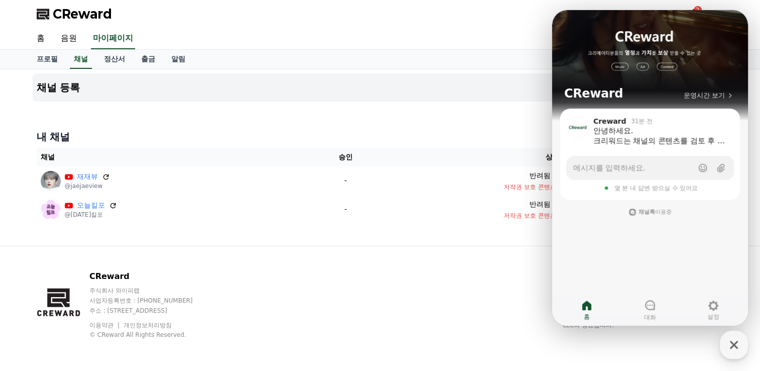  What do you see at coordinates (103, 202) in the screenshot?
I see `span: 이용중` at bounding box center [103, 202].